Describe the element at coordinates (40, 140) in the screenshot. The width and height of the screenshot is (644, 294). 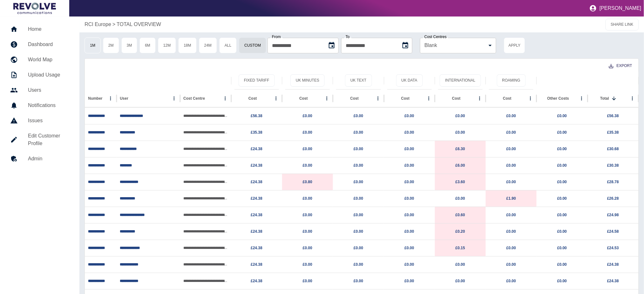
I see `a: Edit Customer Profile` at that location.